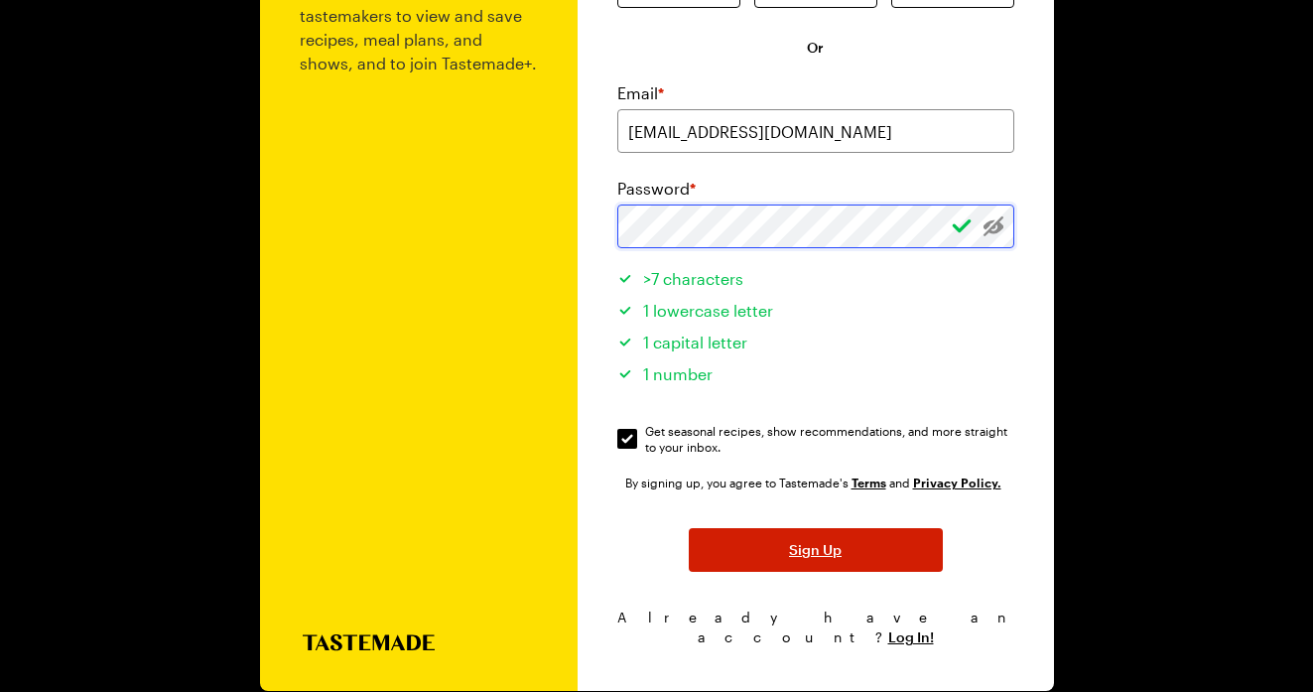 This screenshot has height=692, width=1313. Describe the element at coordinates (816, 482) in the screenshot. I see `div: By signing up, you agree to Tastemade's and` at that location.